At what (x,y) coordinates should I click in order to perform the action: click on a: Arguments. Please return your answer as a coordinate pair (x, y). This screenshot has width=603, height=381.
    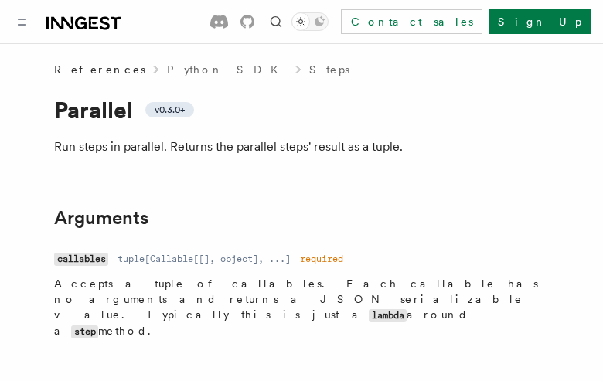
    Looking at the image, I should click on (101, 218).